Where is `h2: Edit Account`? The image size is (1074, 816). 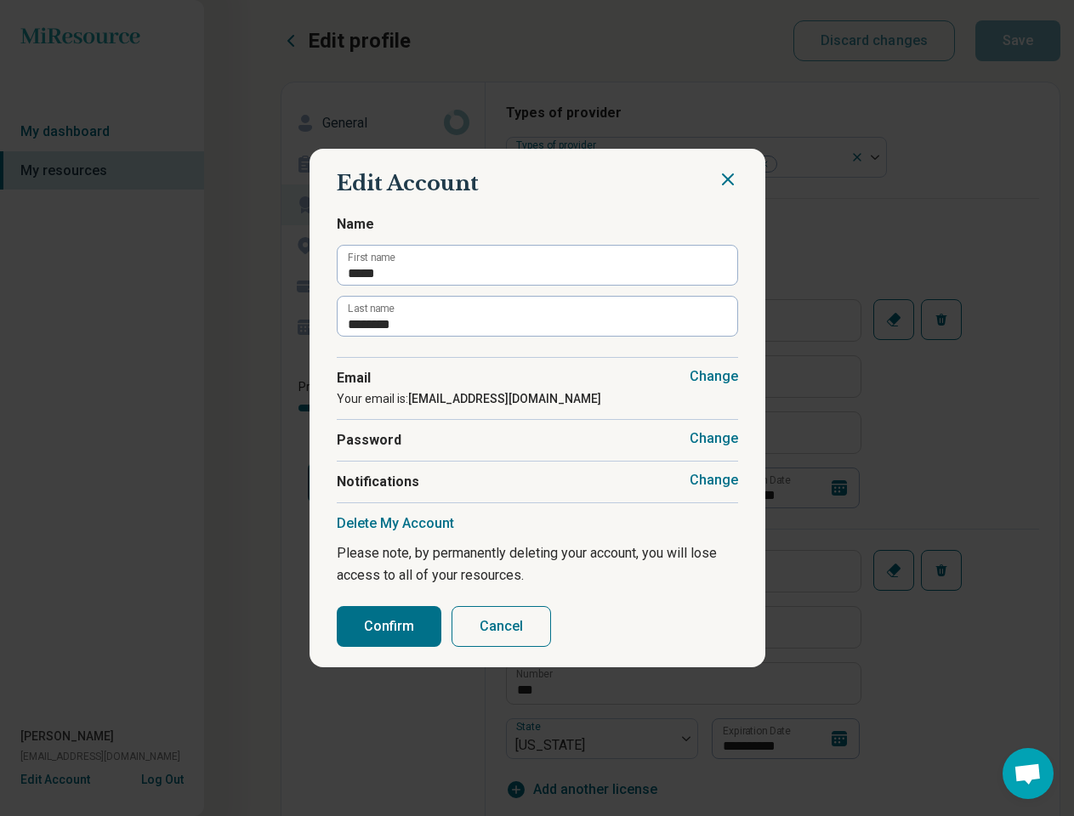 h2: Edit Account is located at coordinates (538, 184).